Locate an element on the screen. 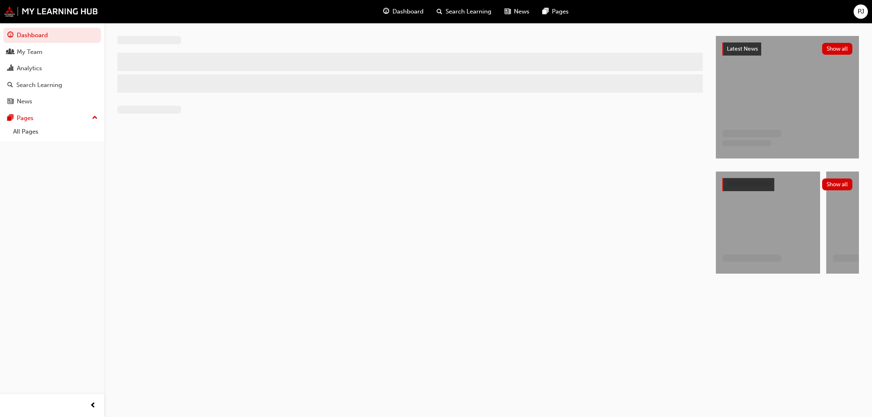 The image size is (872, 417). a: Latest NewsShow all is located at coordinates (787, 49).